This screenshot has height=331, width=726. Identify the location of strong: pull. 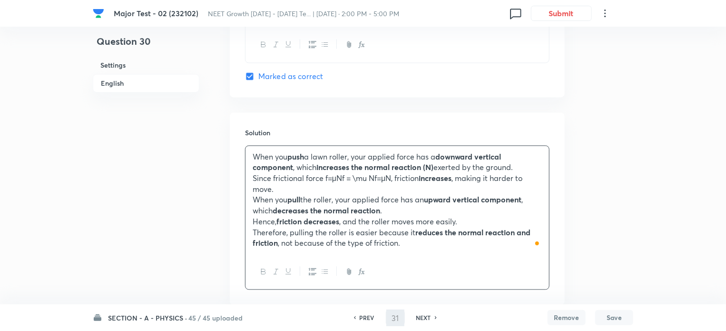
(294, 199).